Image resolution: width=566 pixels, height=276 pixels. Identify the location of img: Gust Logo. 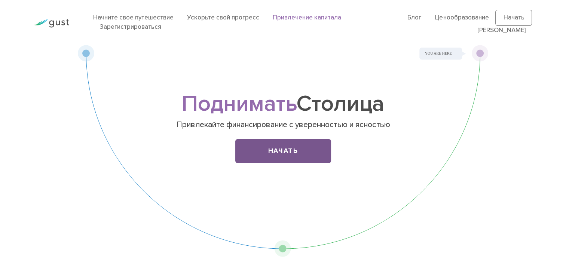
(52, 23).